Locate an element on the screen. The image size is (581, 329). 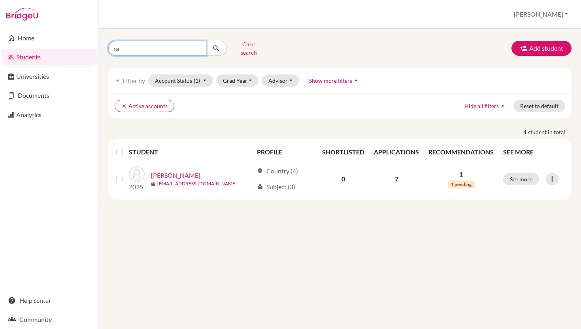
span: (1) is located at coordinates (197, 80).